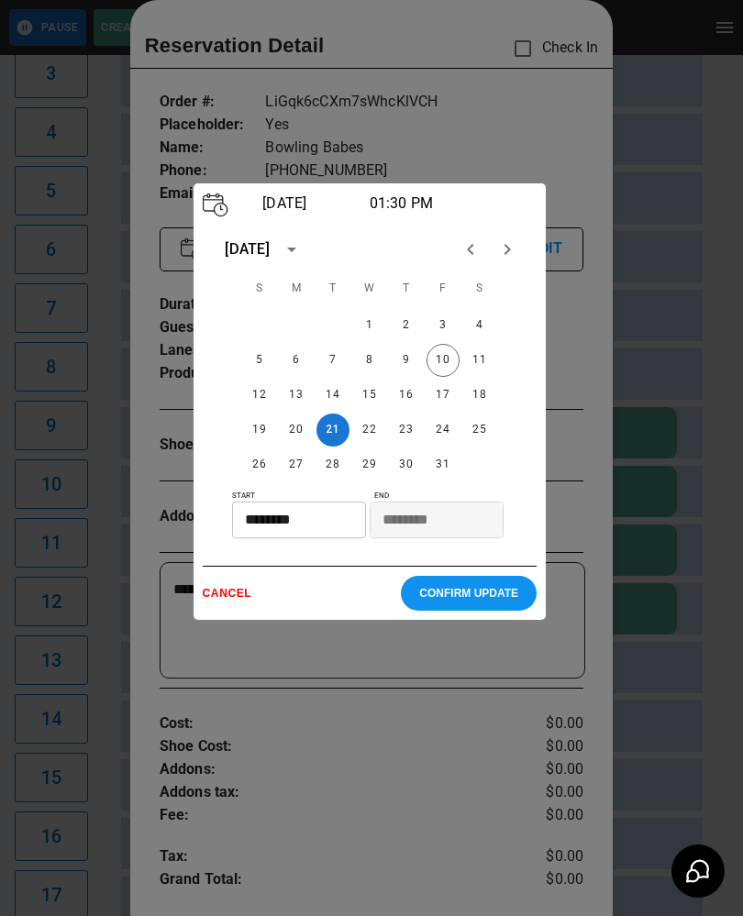 This screenshot has height=916, width=743. What do you see at coordinates (406, 326) in the screenshot?
I see `button: 2` at bounding box center [406, 326].